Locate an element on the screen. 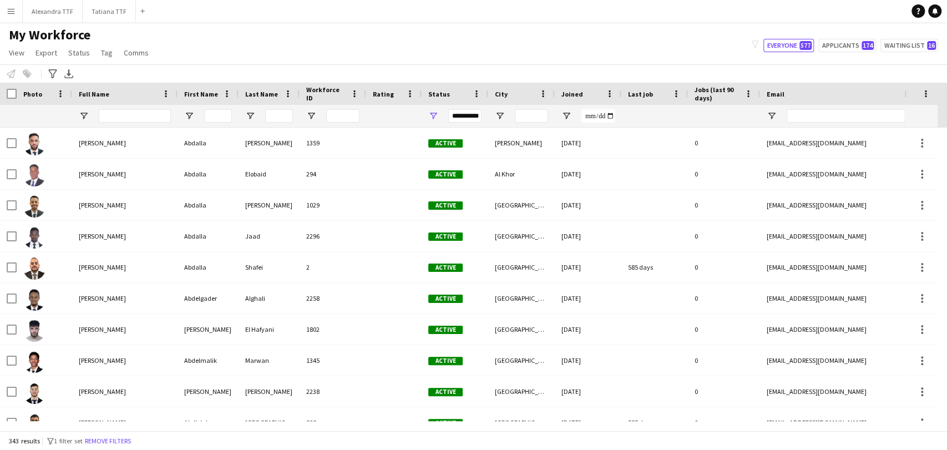 The image size is (947, 450). div: Jaad is located at coordinates (269, 236).